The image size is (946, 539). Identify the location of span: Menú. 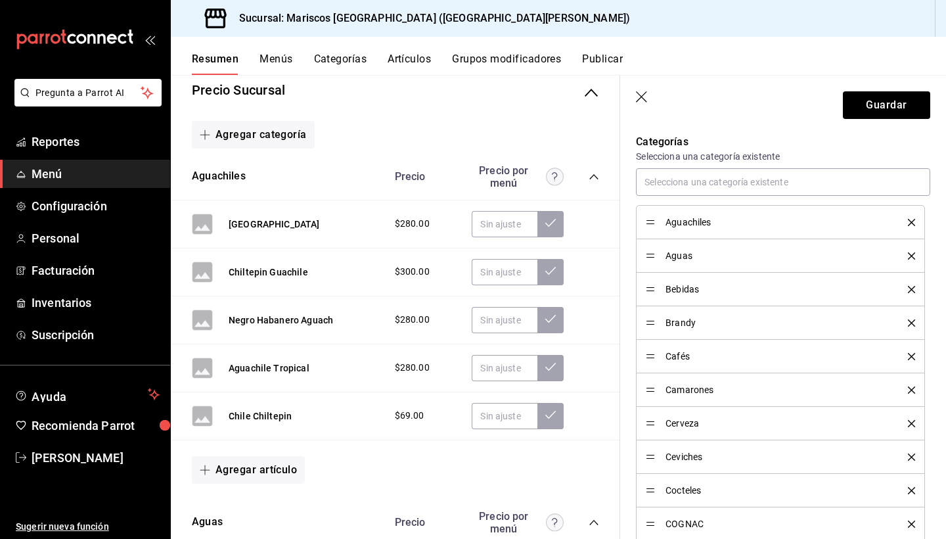
(95, 173).